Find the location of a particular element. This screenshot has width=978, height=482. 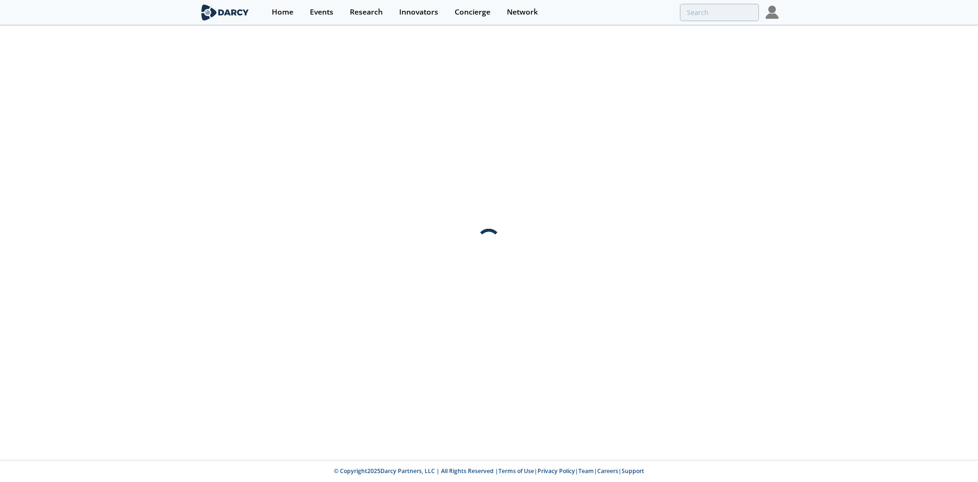

div: Events is located at coordinates (322, 12).